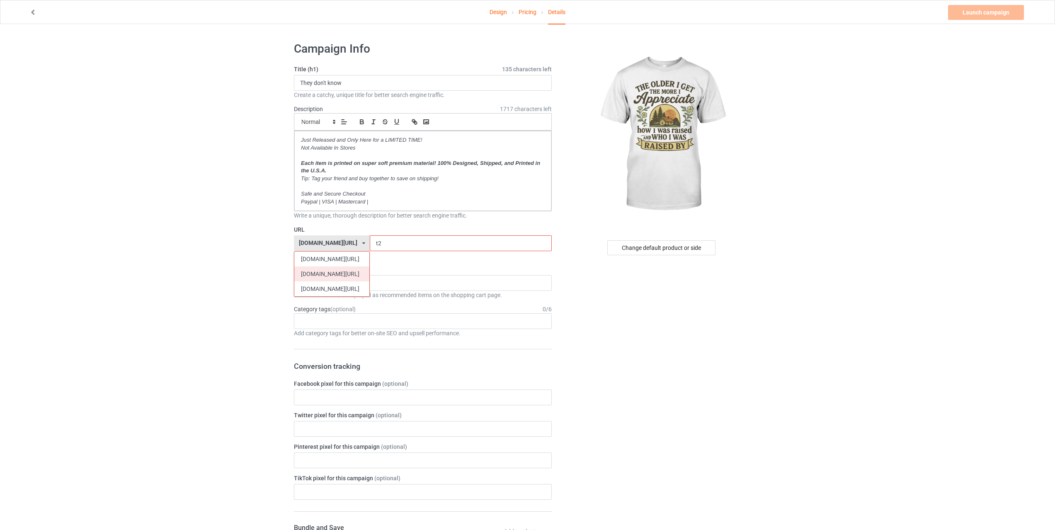 The width and height of the screenshot is (1055, 530). I want to click on div: Create a catchy, unique title for better search engine traffic., so click(423, 95).